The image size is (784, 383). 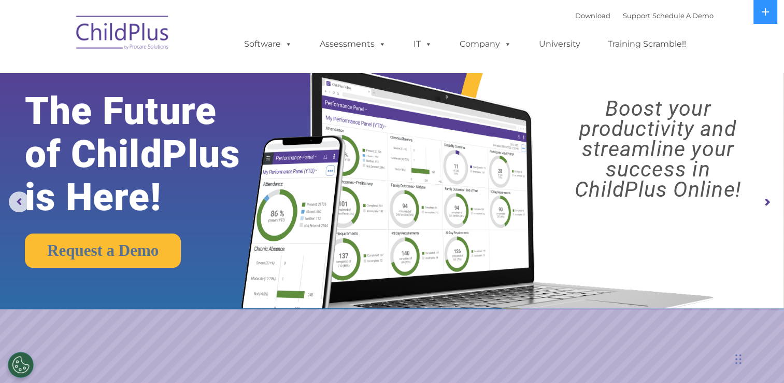 I want to click on a: Request a Demo, so click(x=103, y=250).